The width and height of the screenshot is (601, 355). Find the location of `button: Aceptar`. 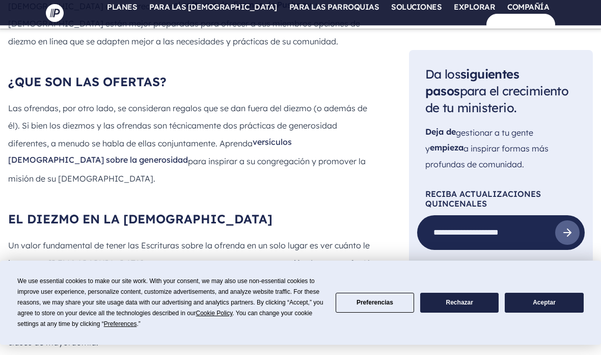

button: Aceptar is located at coordinates (544, 302).